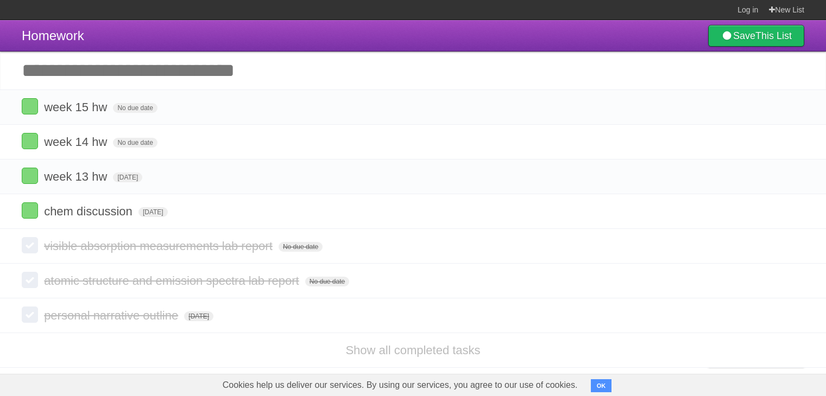  Describe the element at coordinates (773, 36) in the screenshot. I see `b: This List` at that location.